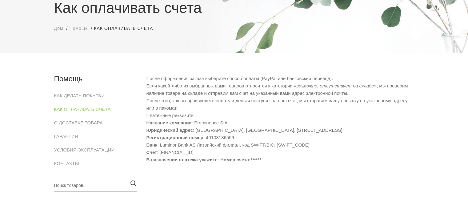  I want to click on a: КАК ОПЛАЧИВАТЬ СЧЕТА, so click(82, 109).